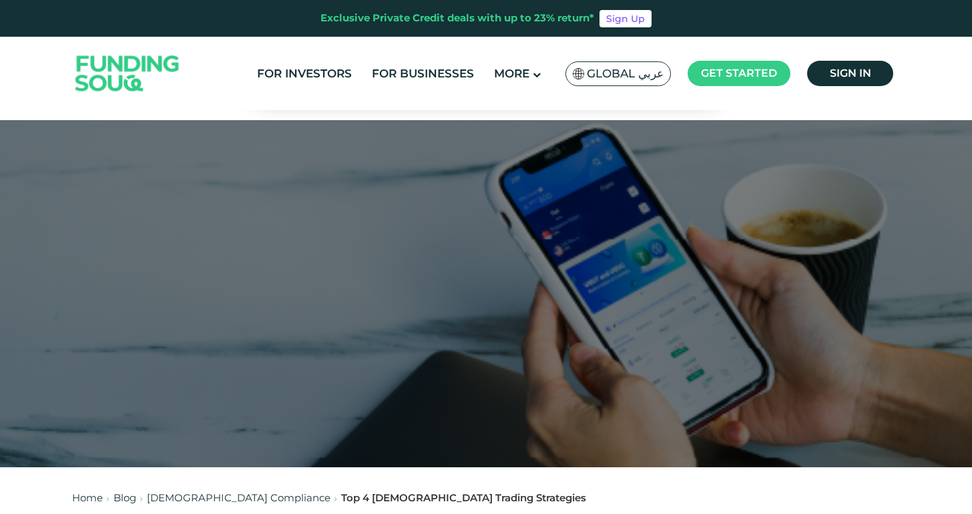  I want to click on span: Sign in, so click(851, 73).